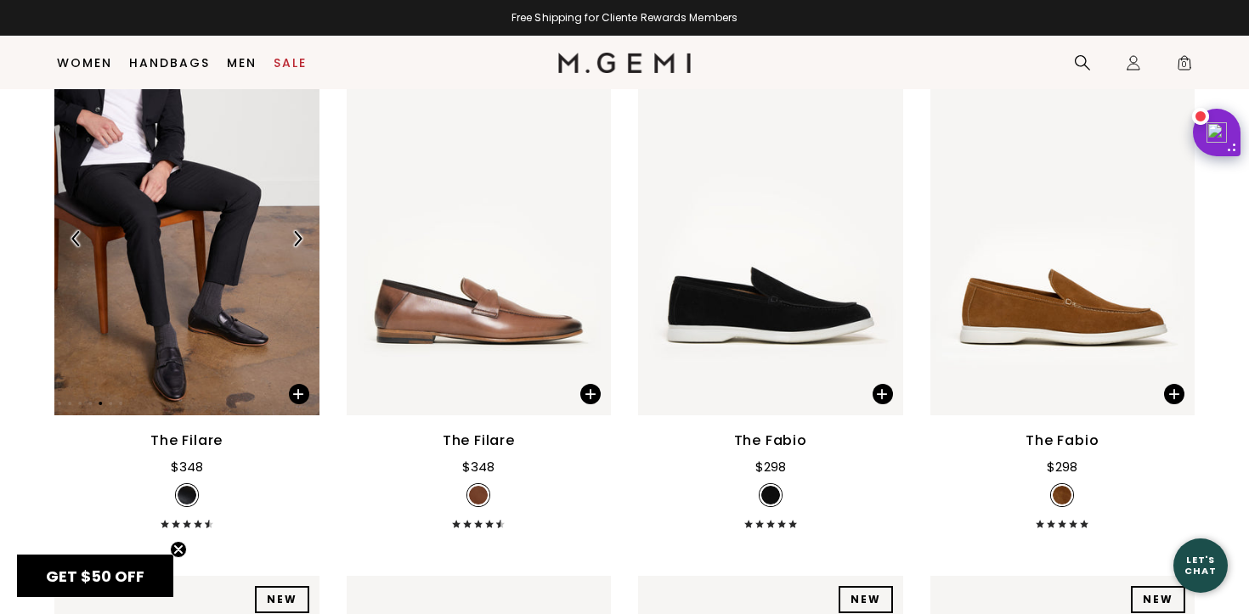  What do you see at coordinates (187, 495) in the screenshot?
I see `img: v_11271_SWATCH_1e2f0bc7-f80e-4c50-a677-2c31e07c33ce_50x.jpg` at bounding box center [187, 495].